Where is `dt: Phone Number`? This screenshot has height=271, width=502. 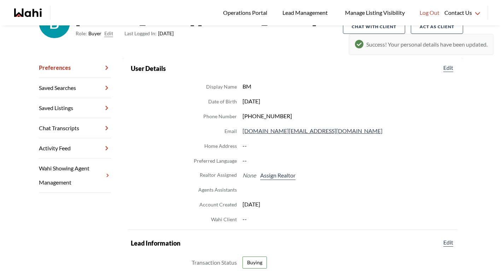 dt: Phone Number is located at coordinates (220, 117).